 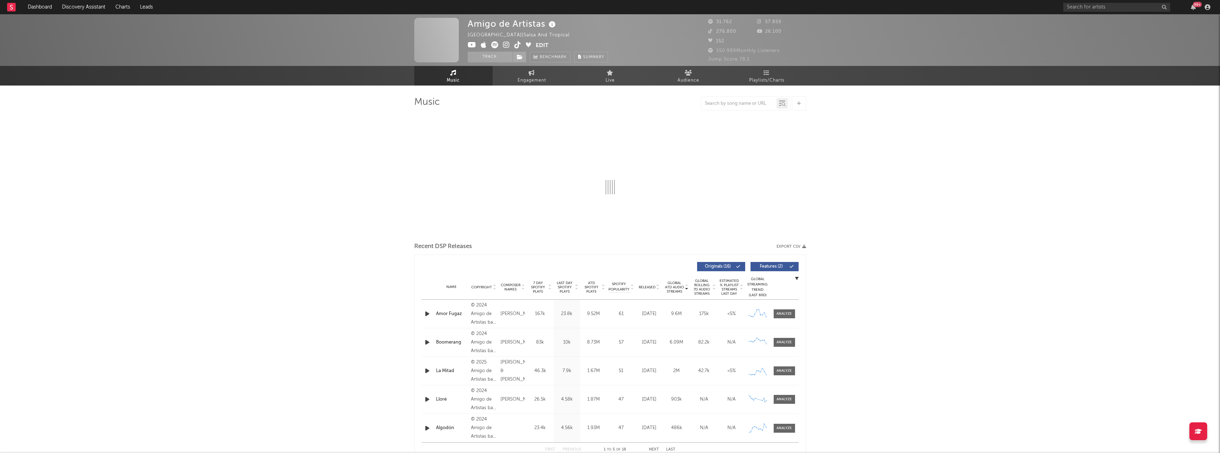 I want to click on span: ATD Spotify Plays, so click(x=591, y=287).